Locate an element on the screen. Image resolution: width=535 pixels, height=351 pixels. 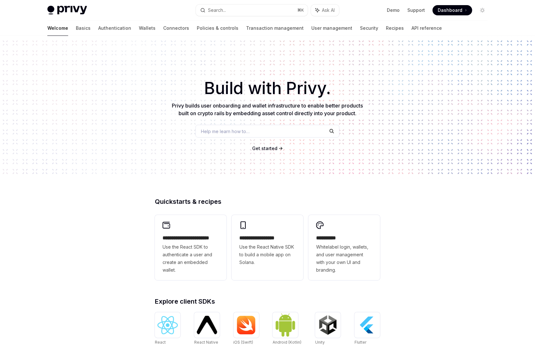
a: Basics is located at coordinates (83, 28).